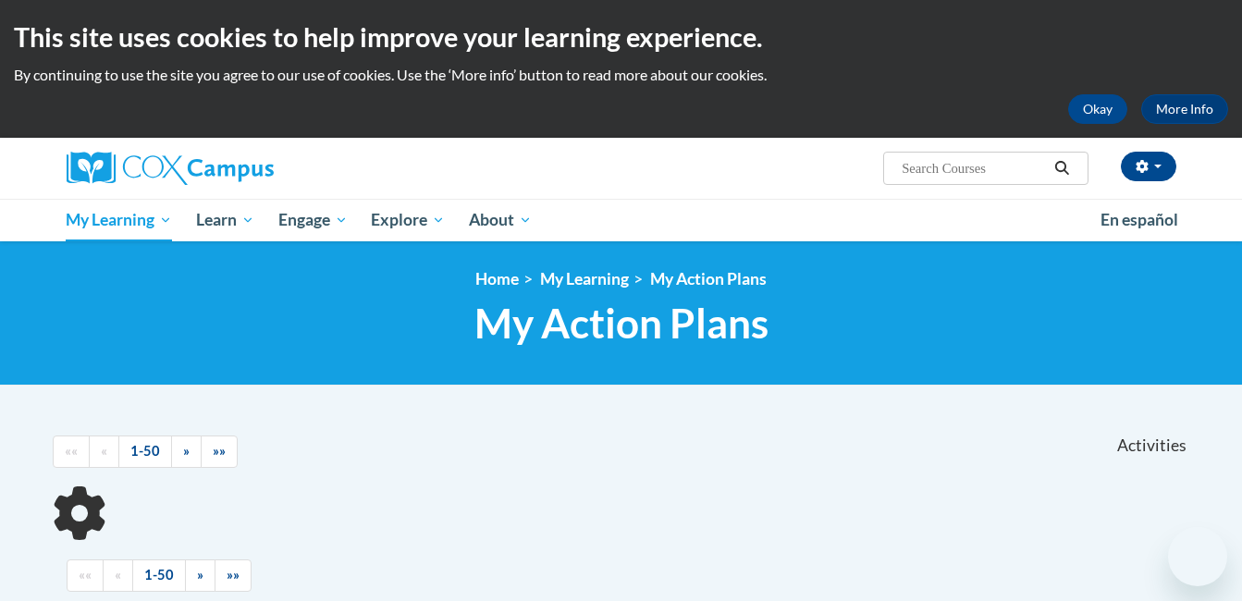 The height and width of the screenshot is (601, 1242). Describe the element at coordinates (225, 220) in the screenshot. I see `span: Learn` at that location.